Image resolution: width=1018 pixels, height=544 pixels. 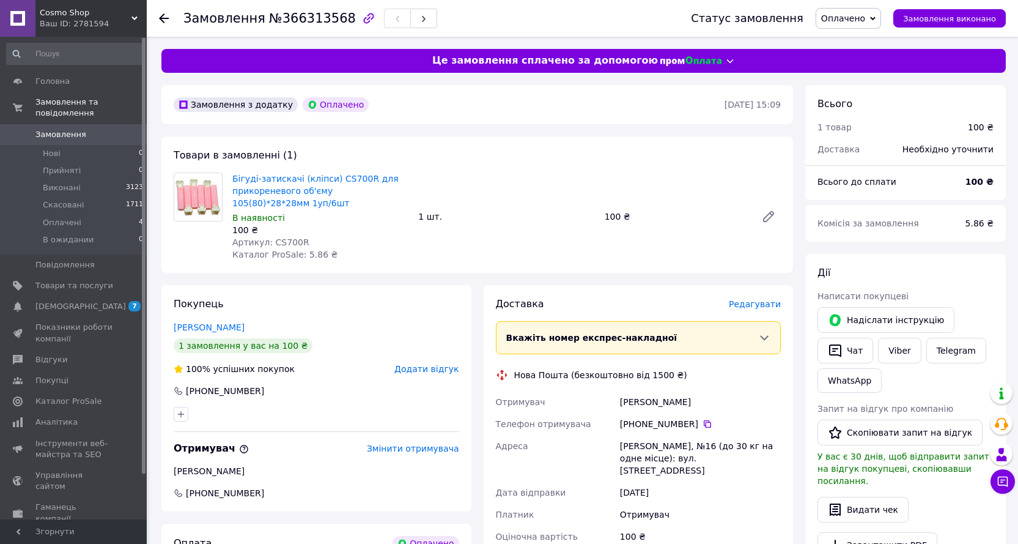 What do you see at coordinates (426, 369) in the screenshot?
I see `span: Додати відгук` at bounding box center [426, 369].